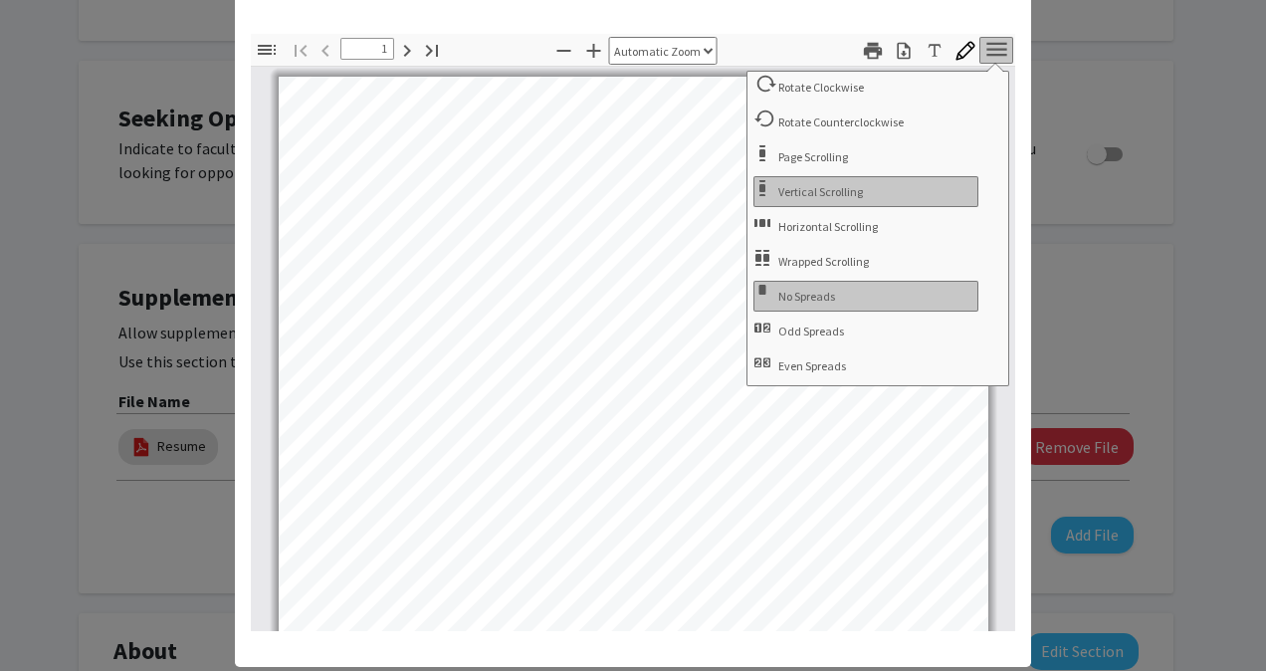 This screenshot has height=671, width=1266. I want to click on button: Wrapped Scrolling, so click(866, 261).